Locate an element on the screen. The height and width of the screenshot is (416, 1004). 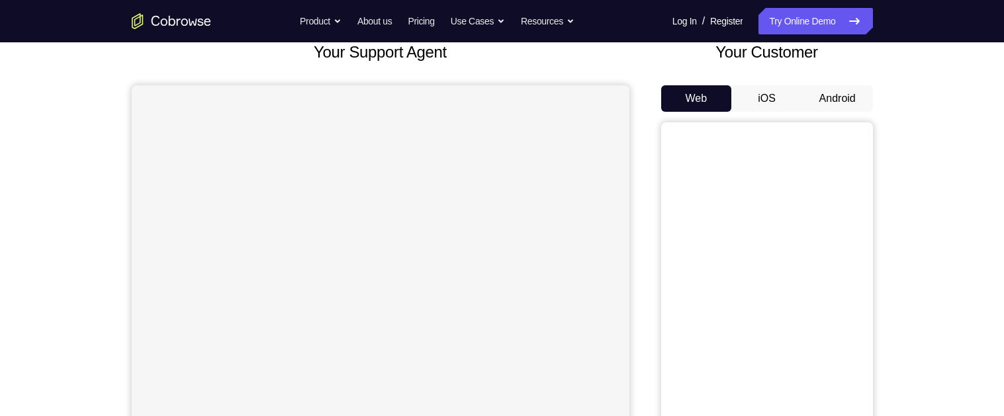
button: Use Cases is located at coordinates (478, 21).